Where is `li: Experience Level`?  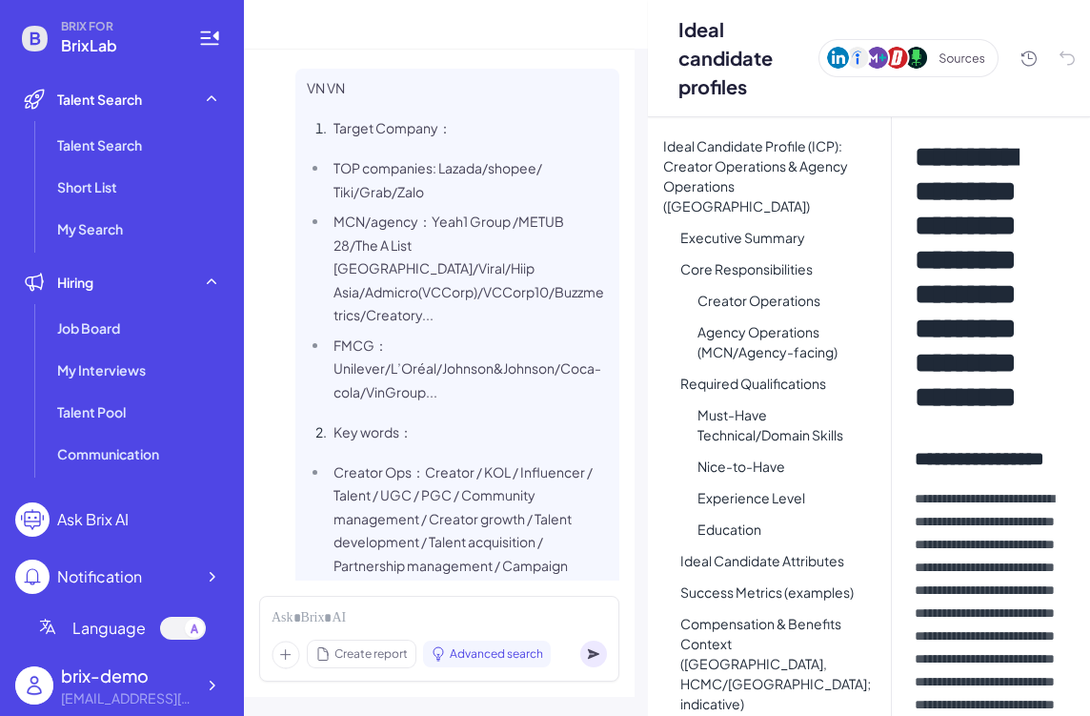 li: Experience Level is located at coordinates (786, 498).